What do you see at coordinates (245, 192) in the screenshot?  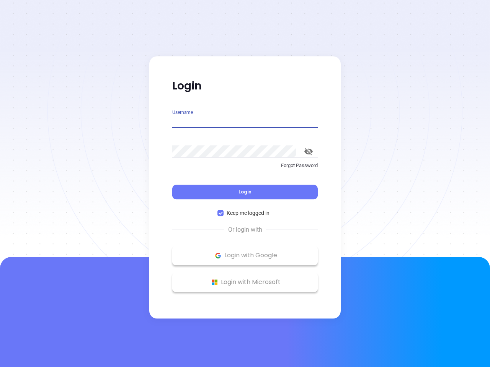 I see `button: Login` at bounding box center [245, 192].